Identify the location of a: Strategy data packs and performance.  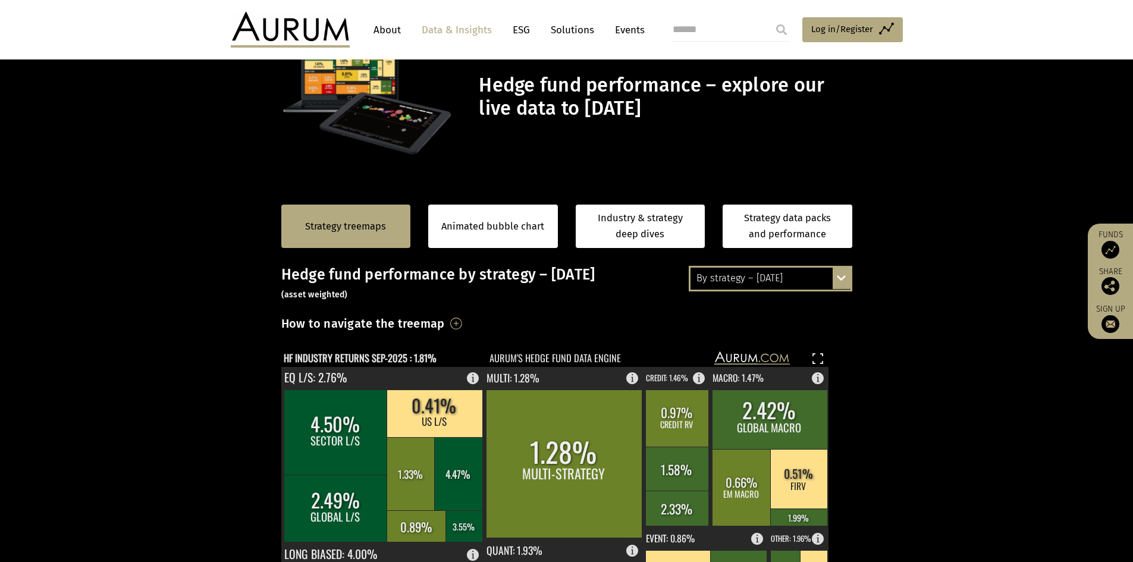
(787, 226).